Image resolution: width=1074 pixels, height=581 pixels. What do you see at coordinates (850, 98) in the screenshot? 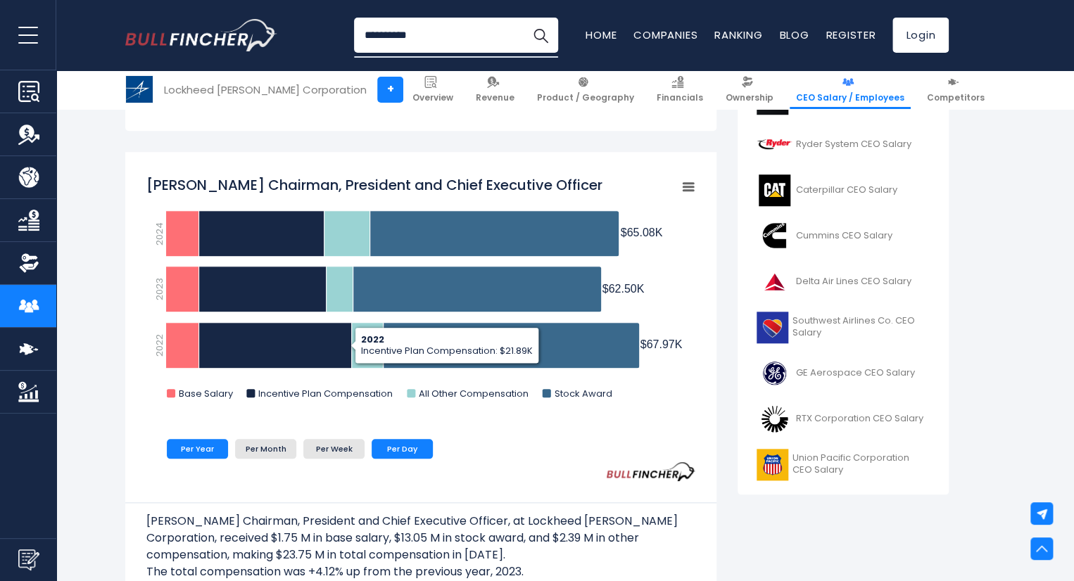
I see `span: CEO Salary / Employees` at bounding box center [850, 98].